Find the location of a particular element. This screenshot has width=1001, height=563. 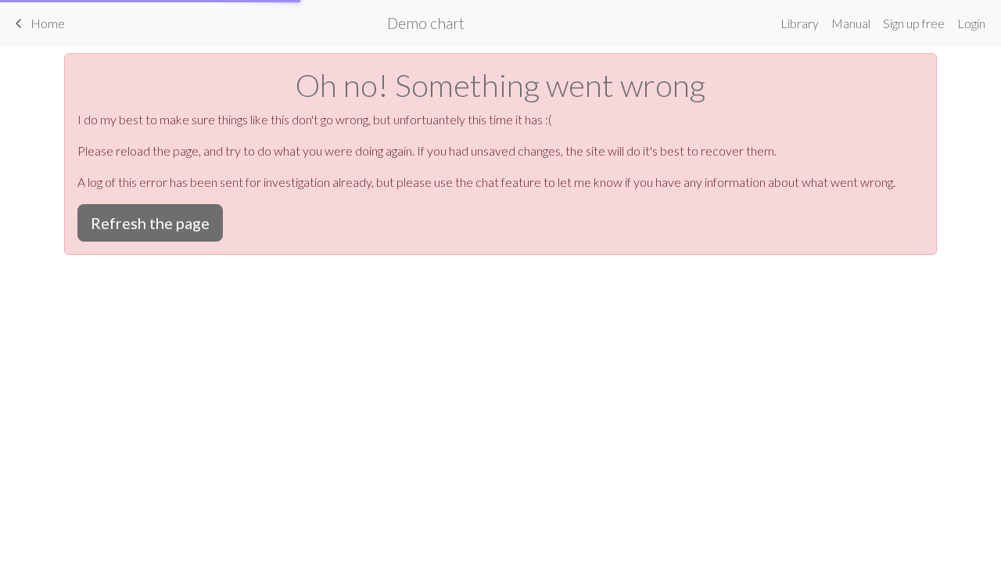

a: Home is located at coordinates (37, 23).